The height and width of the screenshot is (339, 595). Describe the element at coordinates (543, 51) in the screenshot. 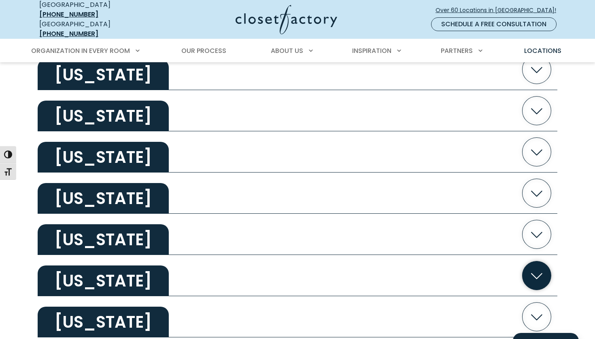

I see `span: Locations` at that location.